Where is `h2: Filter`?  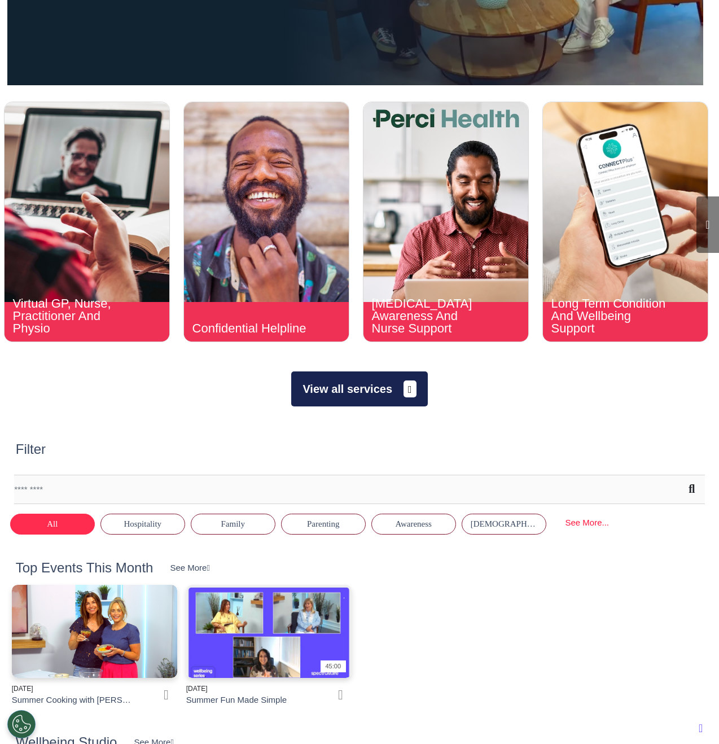
h2: Filter is located at coordinates (30, 450).